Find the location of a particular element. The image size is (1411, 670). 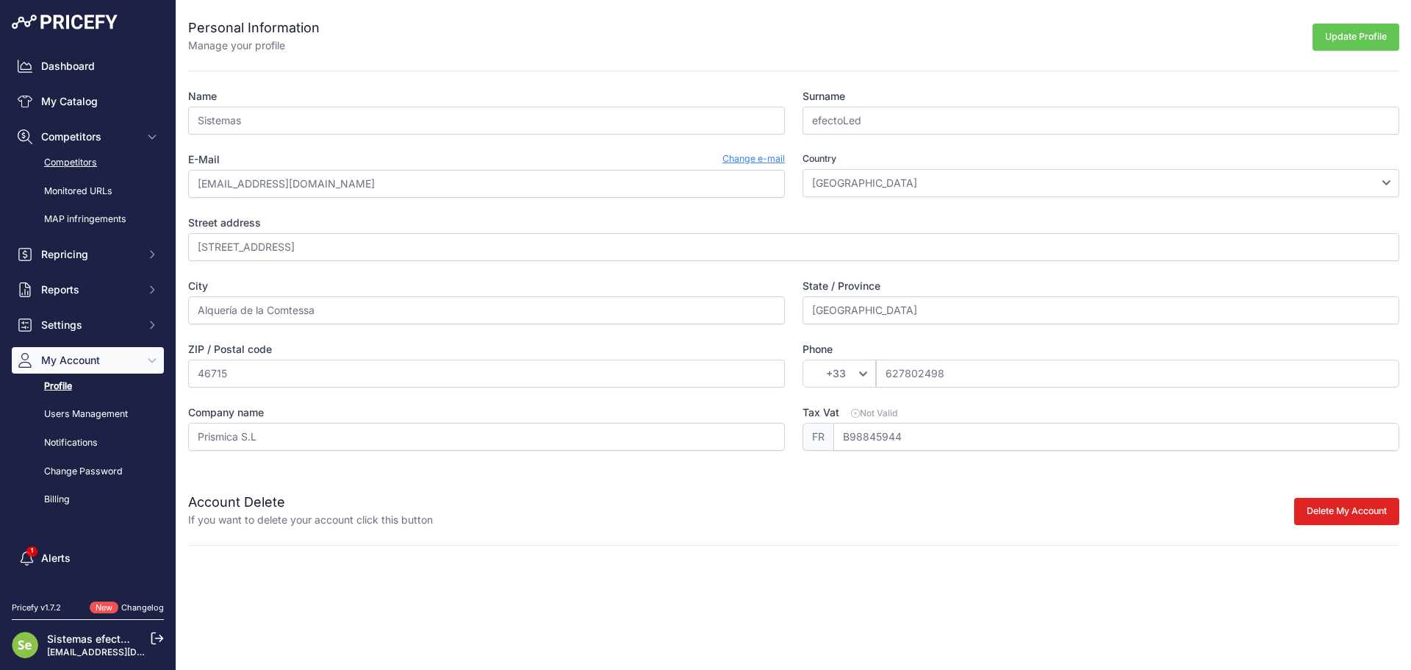

span: Not Valid is located at coordinates (874, 412).